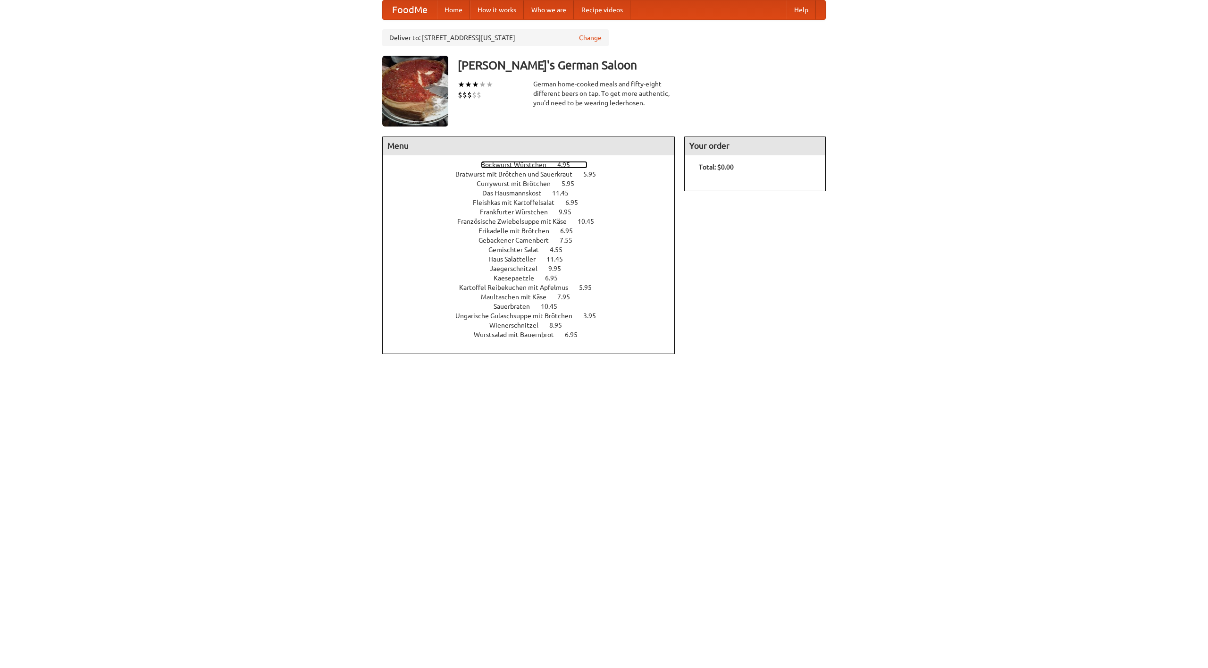 This screenshot has height=668, width=1208. Describe the element at coordinates (534, 184) in the screenshot. I see `a: Currywurst mit Brötchen 5.95` at that location.